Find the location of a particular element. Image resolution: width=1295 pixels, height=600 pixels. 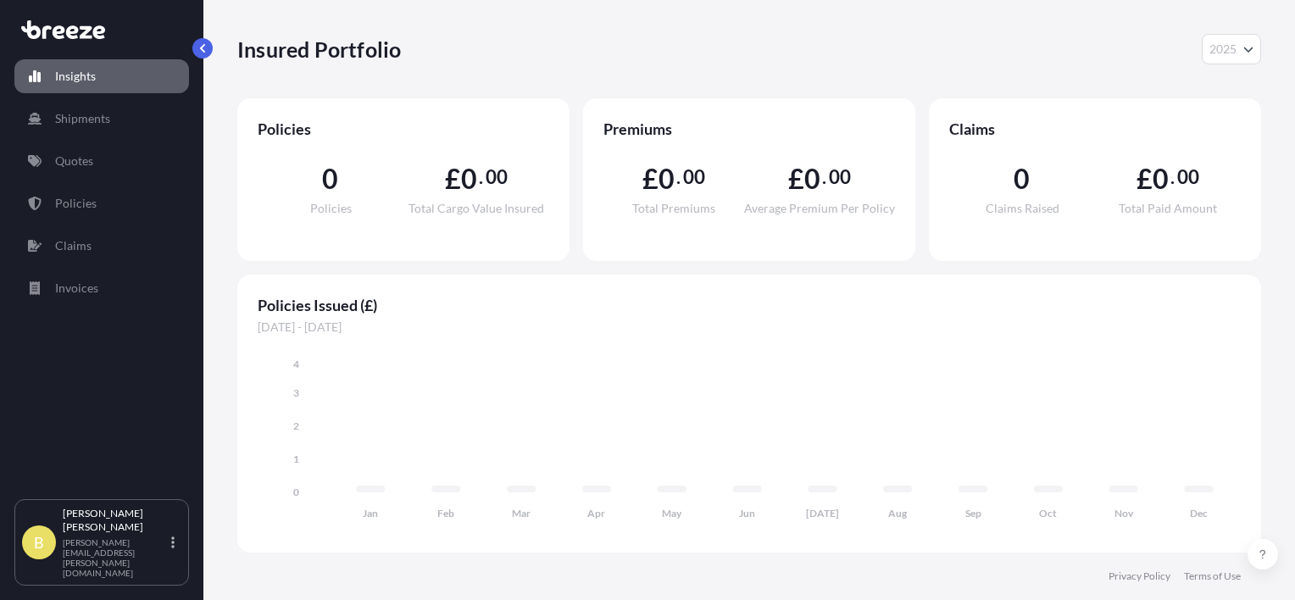

a: Insights is located at coordinates (102, 76).